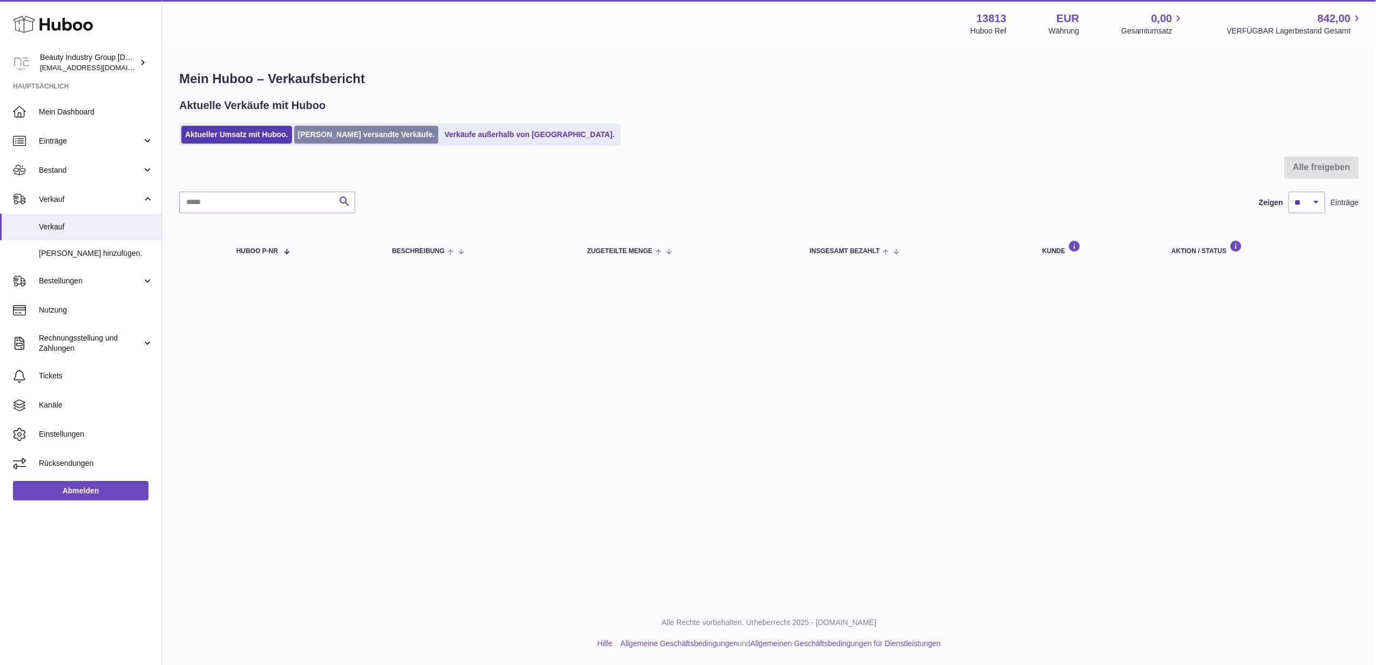  I want to click on div: Währung, so click(1064, 31).